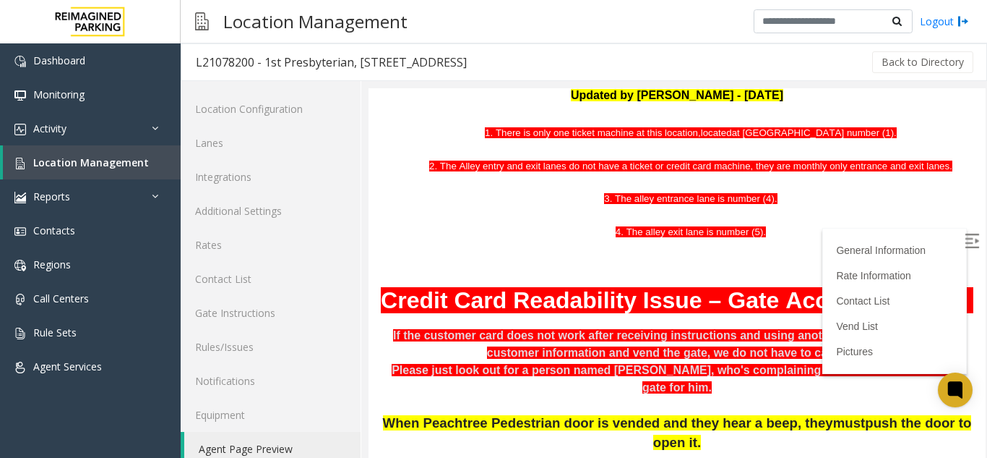 The height and width of the screenshot is (458, 987). Describe the element at coordinates (52, 264) in the screenshot. I see `span: Regions` at that location.